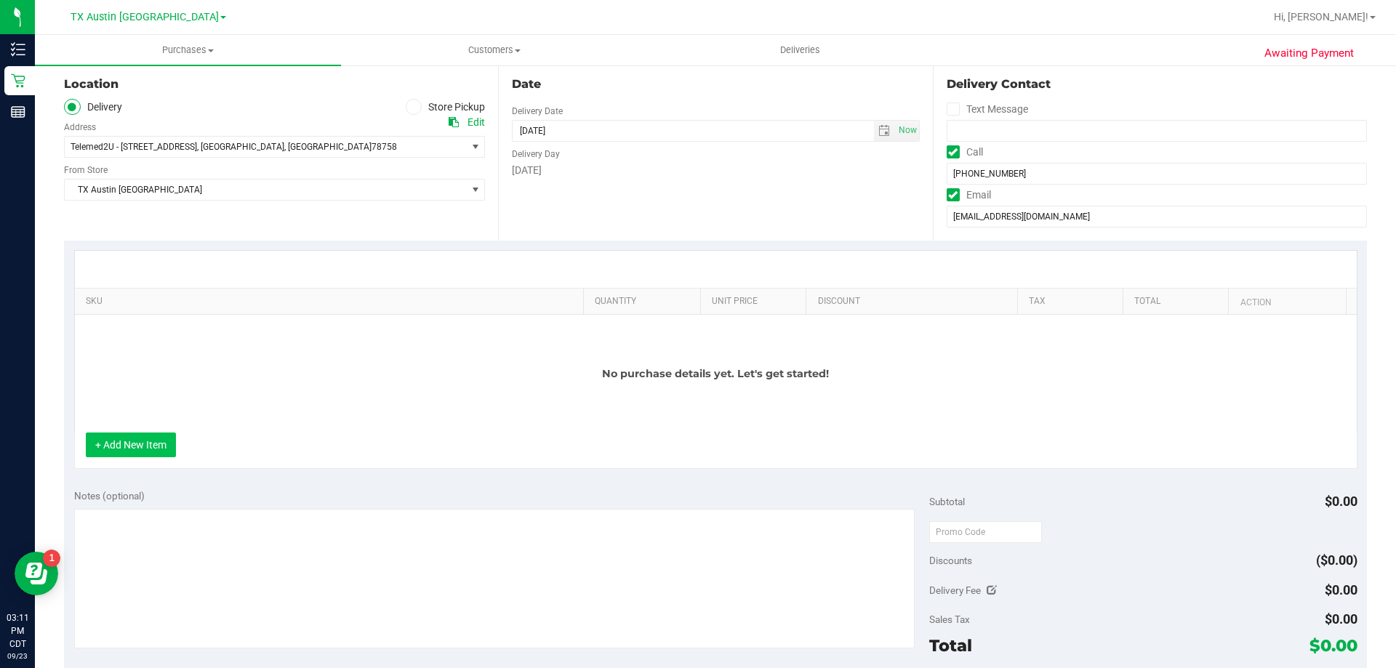 This screenshot has height=668, width=1396. What do you see at coordinates (188, 50) in the screenshot?
I see `span: Purchases` at bounding box center [188, 50].